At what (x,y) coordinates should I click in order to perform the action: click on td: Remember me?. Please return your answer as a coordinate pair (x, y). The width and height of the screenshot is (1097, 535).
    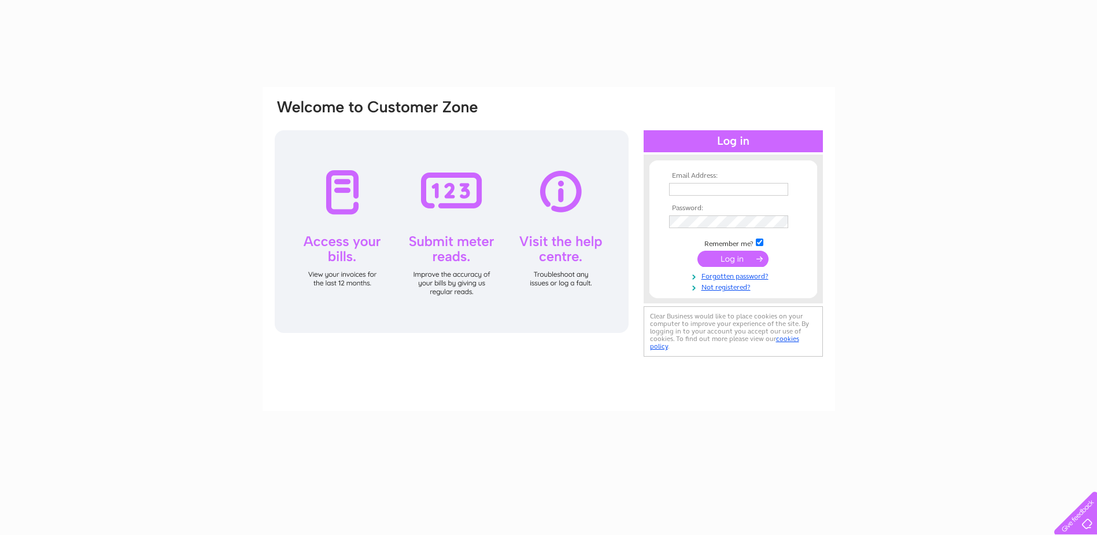
    Looking at the image, I should click on (734, 242).